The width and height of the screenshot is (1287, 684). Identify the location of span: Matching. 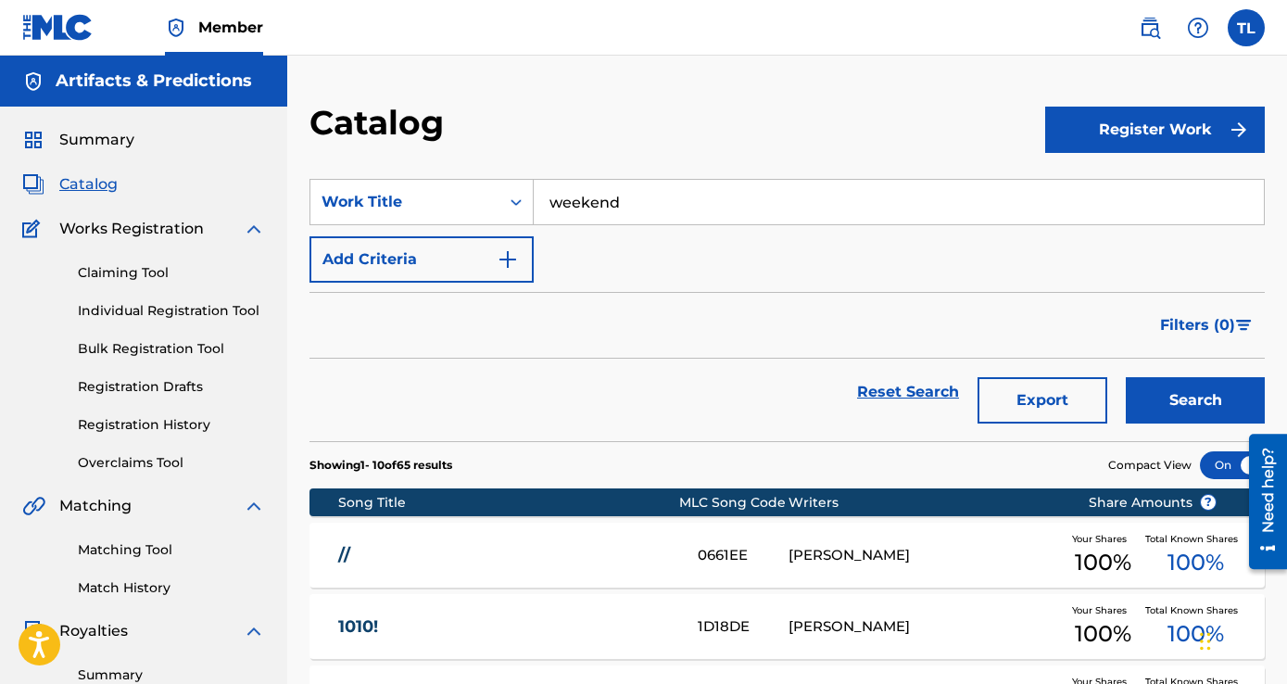
(95, 506).